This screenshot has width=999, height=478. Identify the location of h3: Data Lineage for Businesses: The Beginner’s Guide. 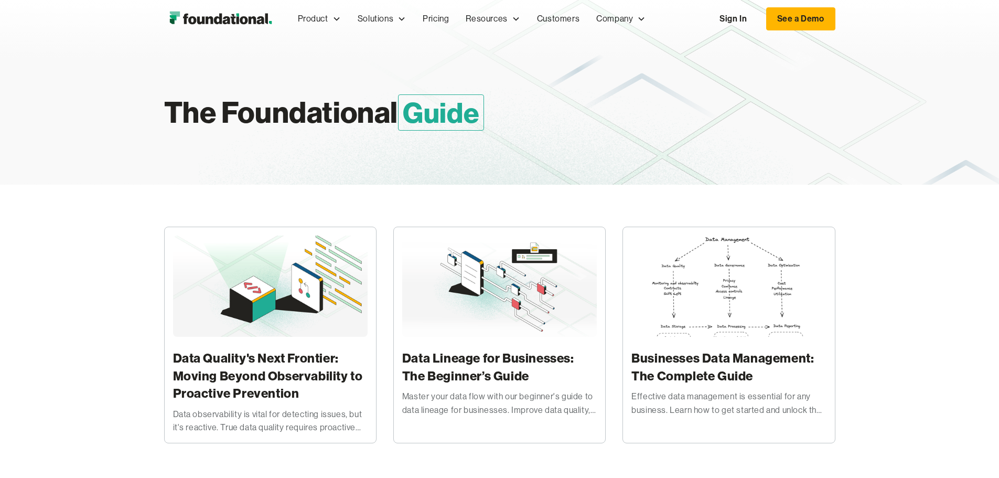
(499, 367).